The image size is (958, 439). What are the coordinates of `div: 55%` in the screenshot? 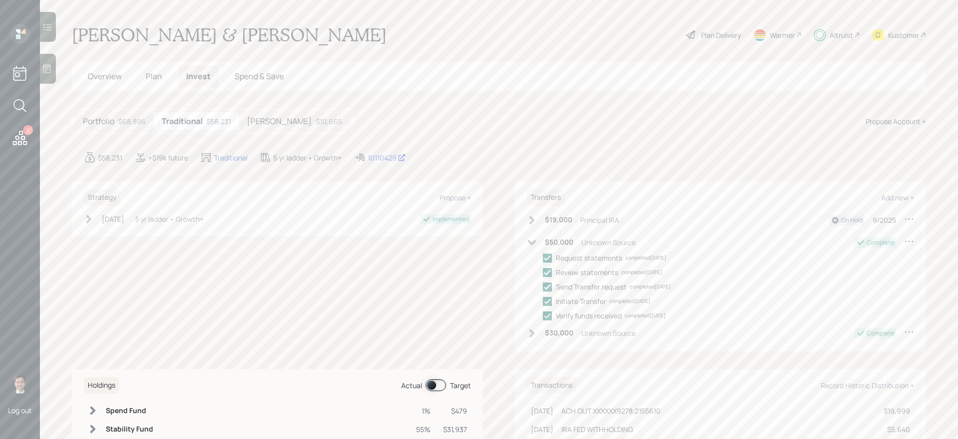 It's located at (423, 429).